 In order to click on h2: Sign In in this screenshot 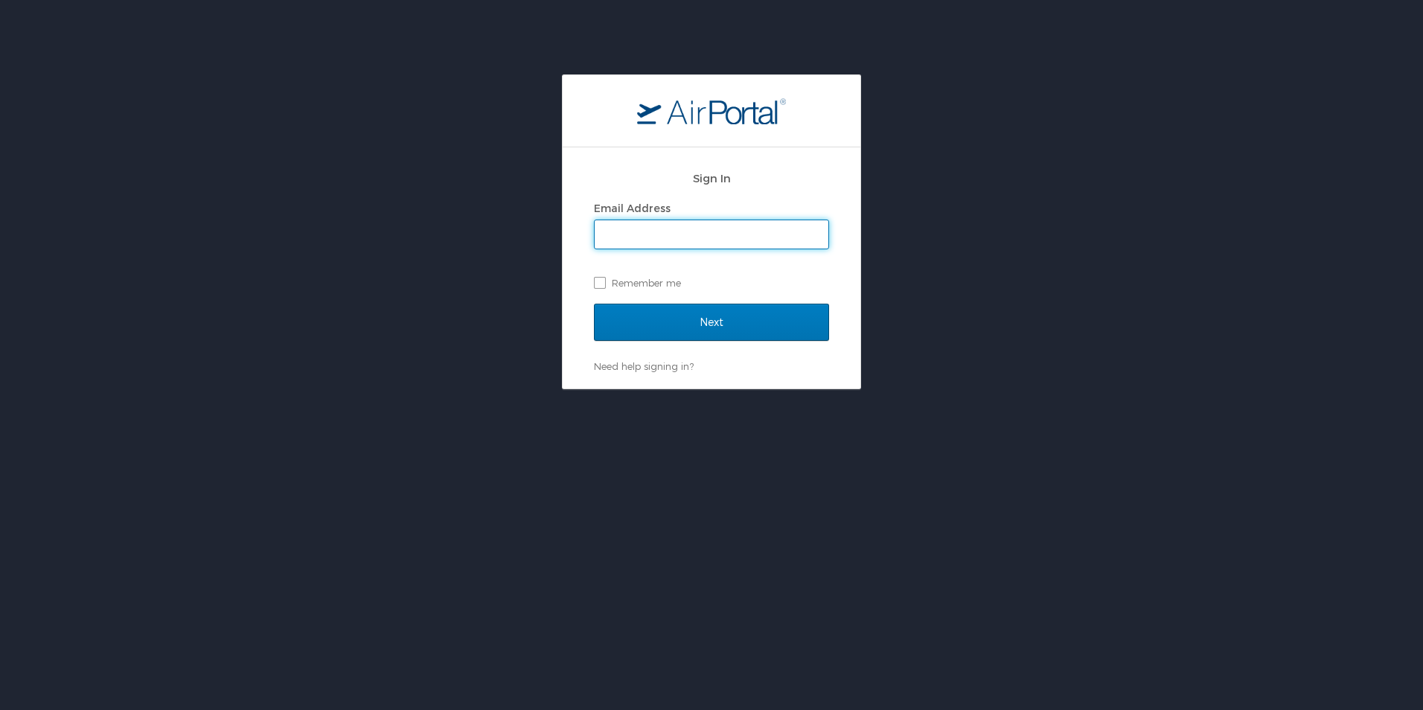, I will do `click(711, 178)`.